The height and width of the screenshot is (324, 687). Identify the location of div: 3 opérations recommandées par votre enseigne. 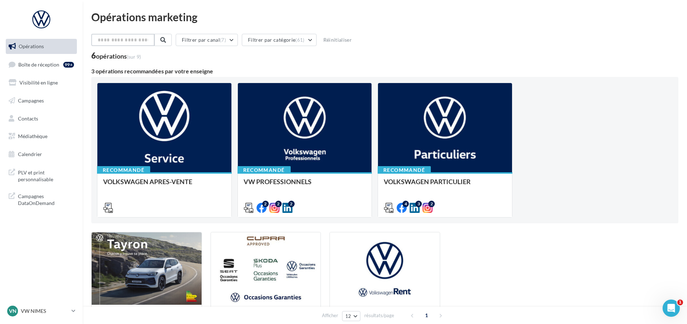
(385, 71).